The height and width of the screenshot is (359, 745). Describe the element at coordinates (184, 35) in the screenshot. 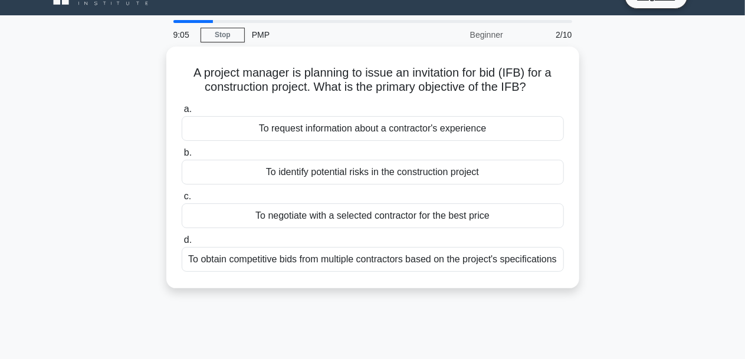

I see `div: 9:05` at that location.